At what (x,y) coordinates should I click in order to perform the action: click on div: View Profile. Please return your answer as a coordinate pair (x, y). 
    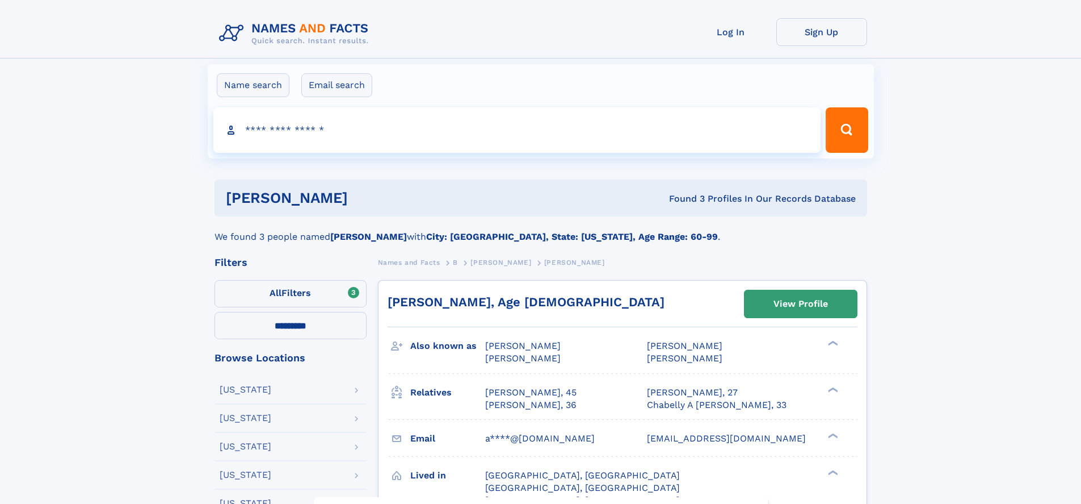
    Looking at the image, I should click on (801, 304).